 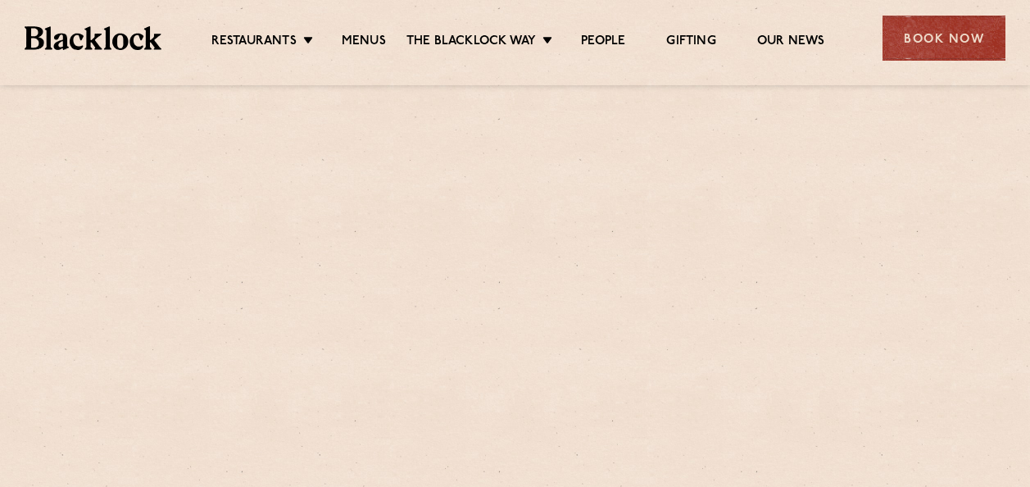 What do you see at coordinates (471, 43) in the screenshot?
I see `a: The Blacklock Way` at bounding box center [471, 43].